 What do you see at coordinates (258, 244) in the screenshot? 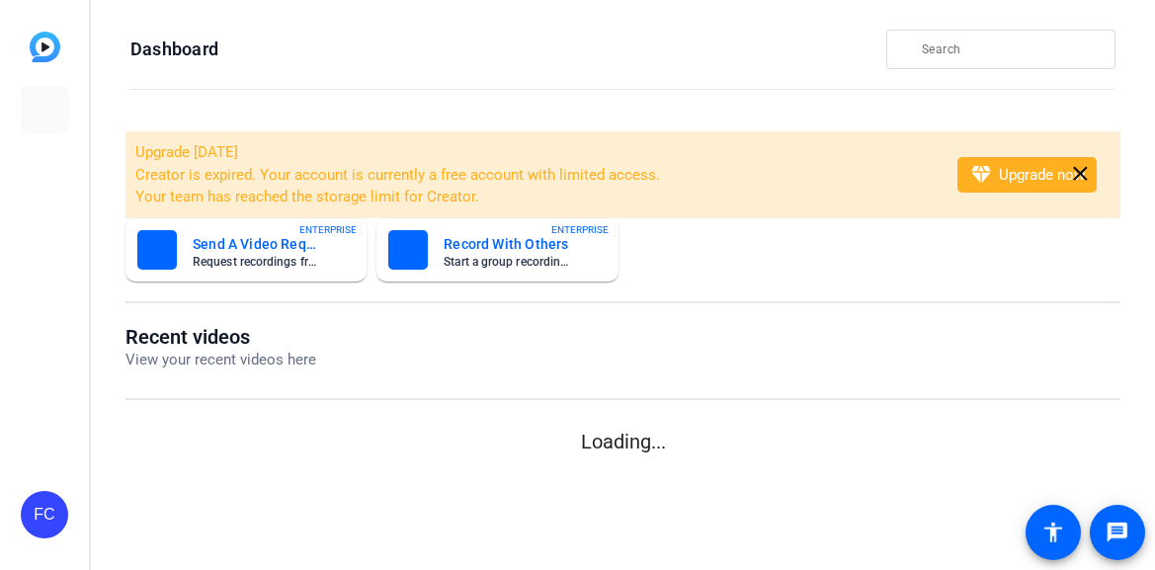
I see `mat-card-title: Send A Video Request` at bounding box center [258, 244].